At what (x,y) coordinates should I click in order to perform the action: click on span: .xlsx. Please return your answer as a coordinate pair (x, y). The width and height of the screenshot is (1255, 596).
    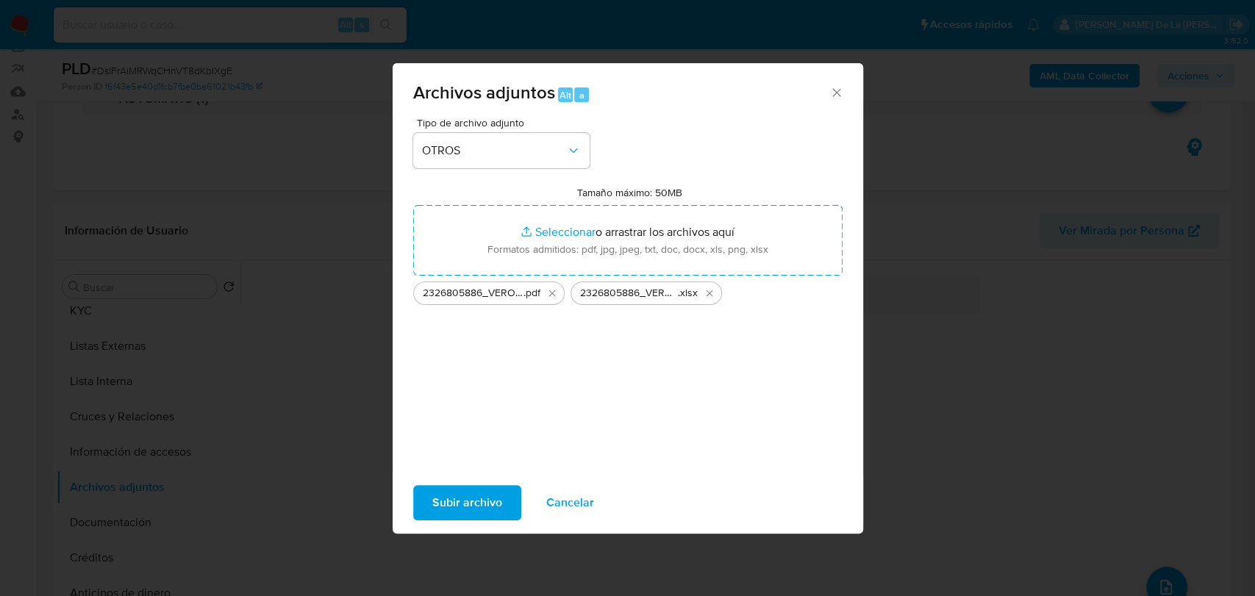
    Looking at the image, I should click on (688, 293).